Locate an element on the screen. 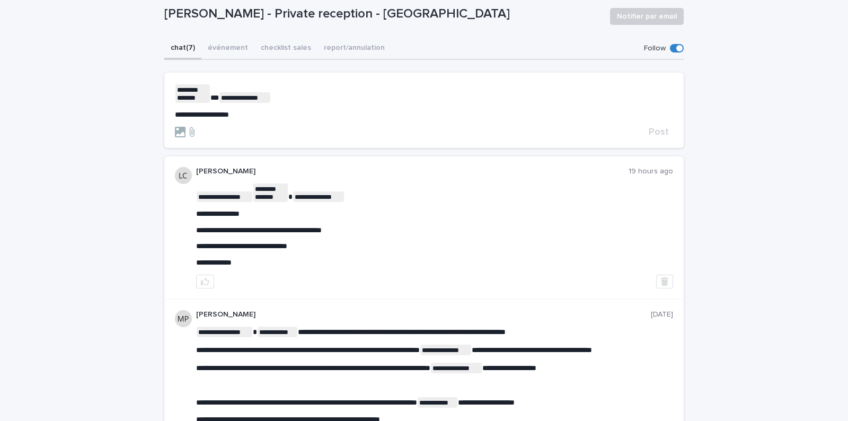  button: Post is located at coordinates (658, 132).